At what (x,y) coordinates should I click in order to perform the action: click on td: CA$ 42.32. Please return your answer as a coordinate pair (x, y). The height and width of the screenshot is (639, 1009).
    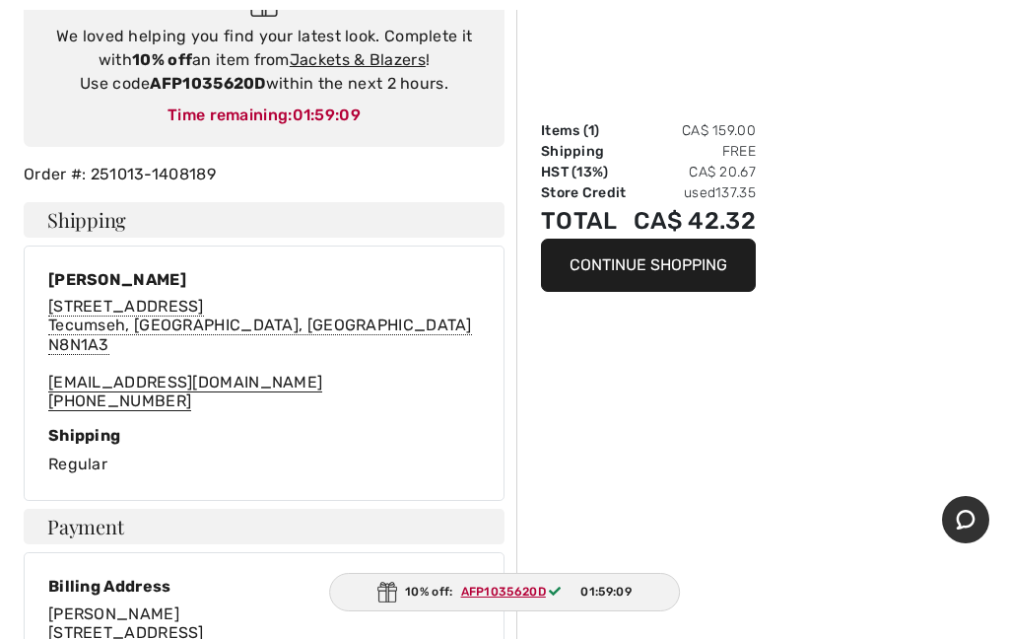
    Looking at the image, I should click on (693, 221).